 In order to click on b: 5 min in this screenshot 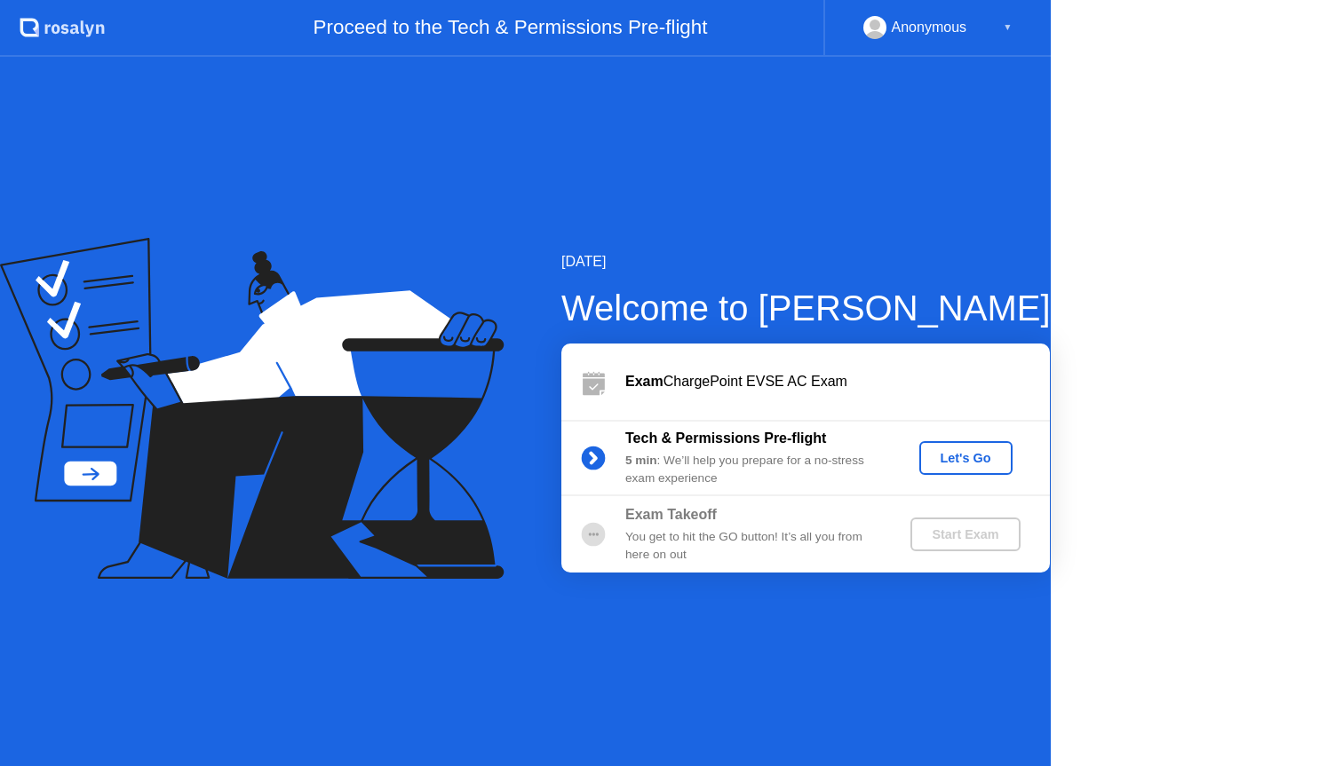, I will do `click(641, 460)`.